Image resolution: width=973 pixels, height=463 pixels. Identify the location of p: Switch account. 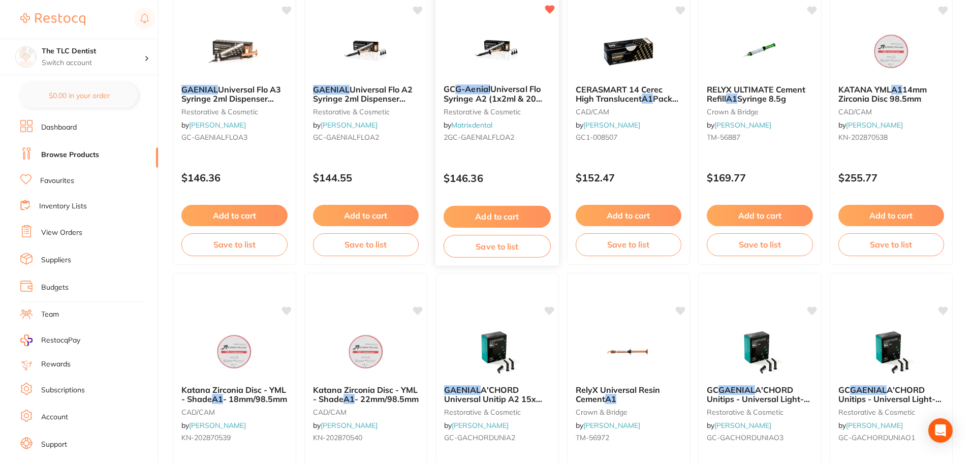
(93, 63).